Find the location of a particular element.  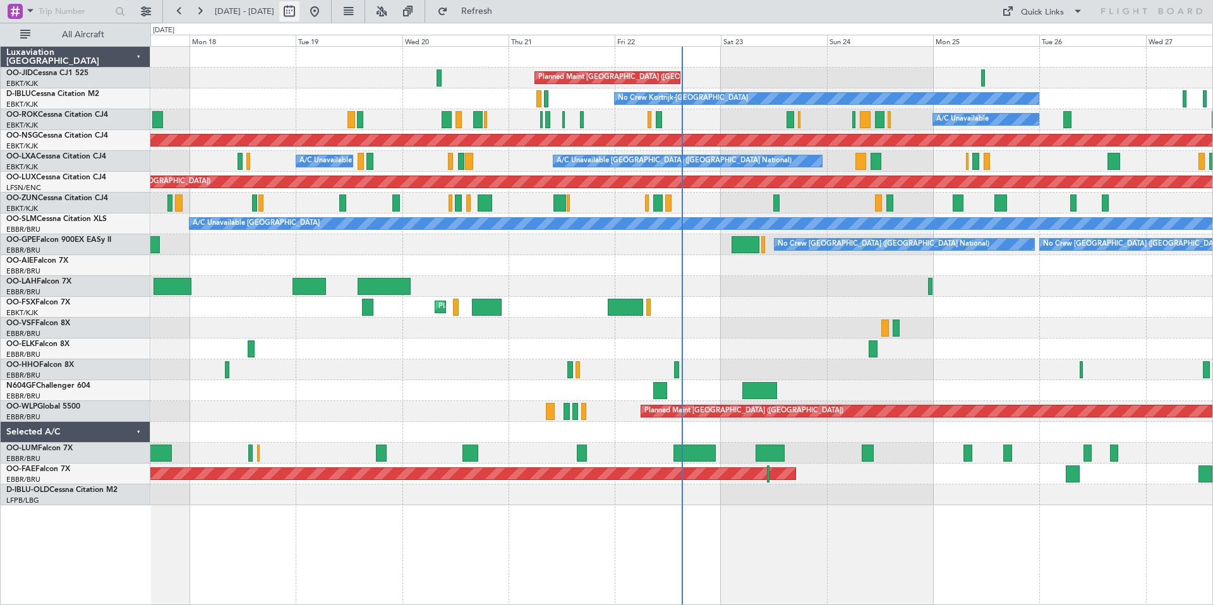

a: LFPB/LBG is located at coordinates (23, 500).